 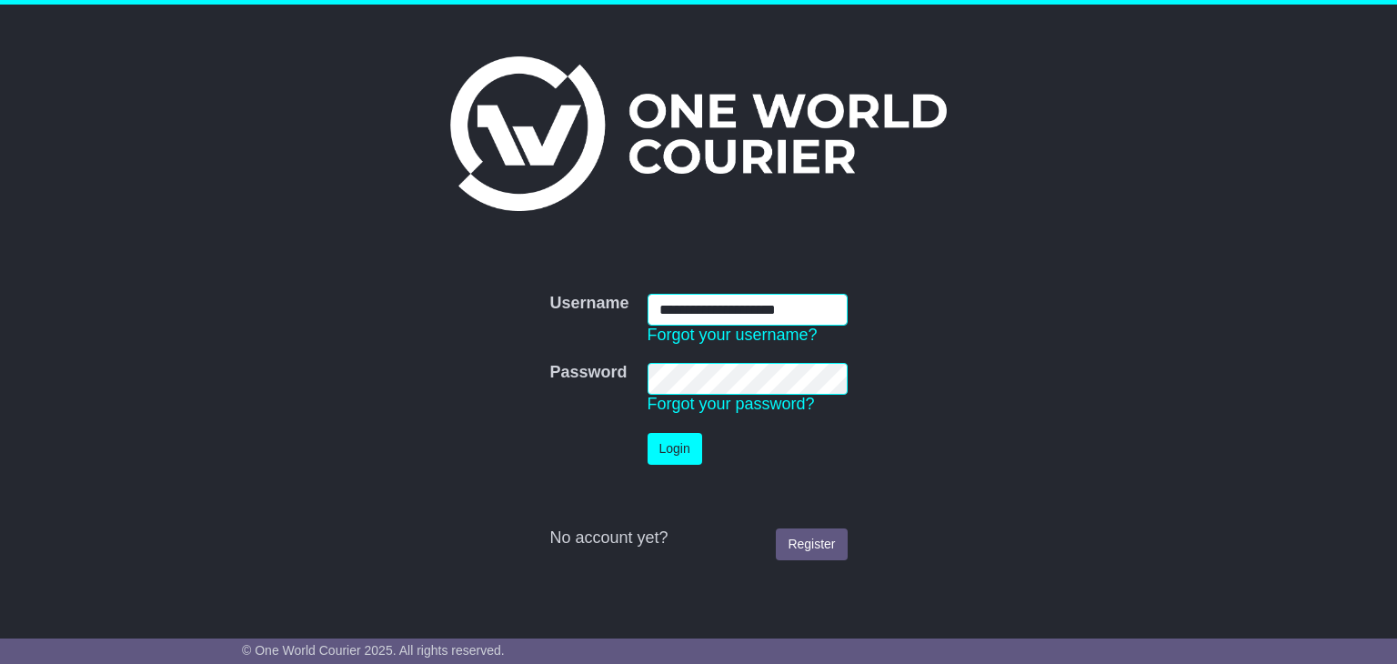 What do you see at coordinates (675, 448) in the screenshot?
I see `button: Login` at bounding box center [675, 448].